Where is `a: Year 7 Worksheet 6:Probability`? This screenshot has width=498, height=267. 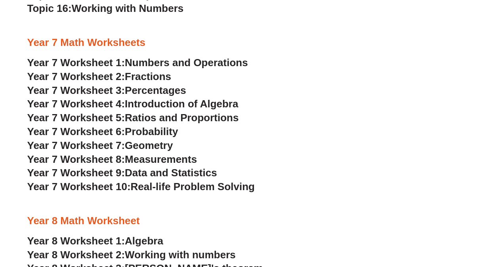
a: Year 7 Worksheet 6:Probability is located at coordinates (103, 132).